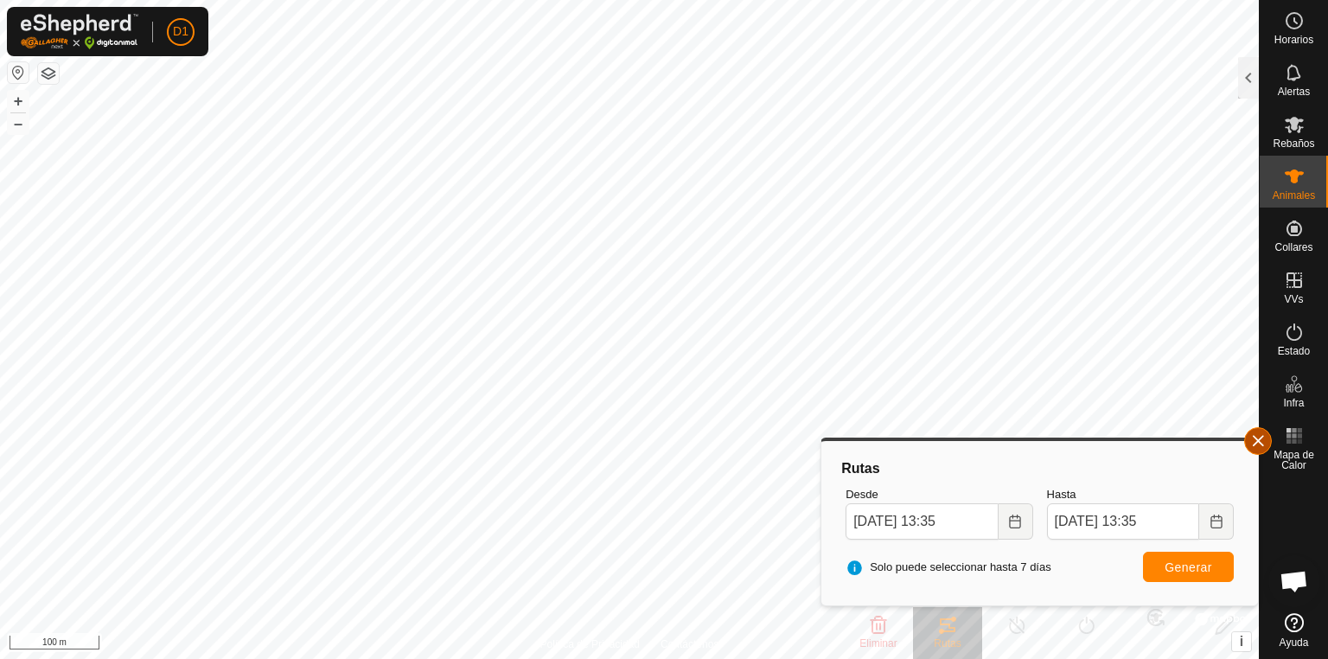 Image resolution: width=1328 pixels, height=659 pixels. What do you see at coordinates (1242, 642) in the screenshot?
I see `button: i` at bounding box center [1242, 642].